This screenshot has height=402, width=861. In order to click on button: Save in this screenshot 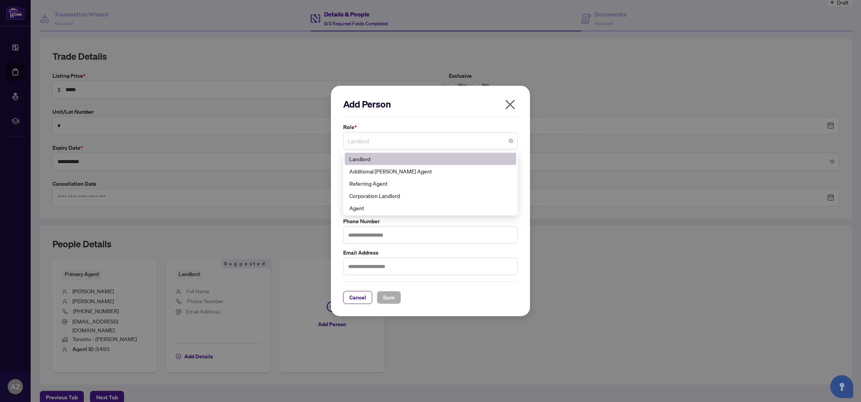, I will do `click(389, 297)`.